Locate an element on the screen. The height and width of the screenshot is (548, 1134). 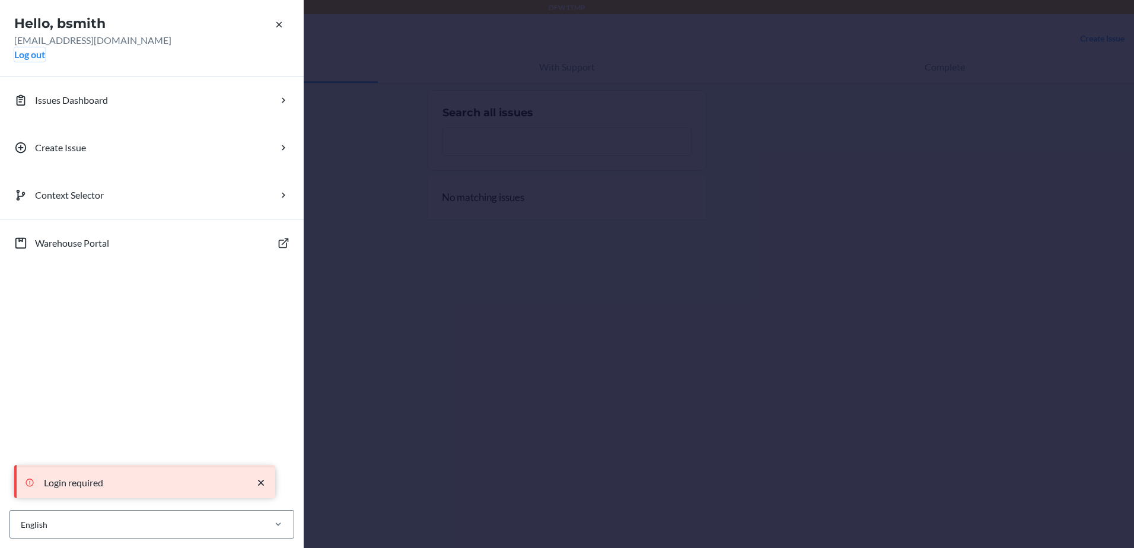
button: Log out is located at coordinates (30, 55).